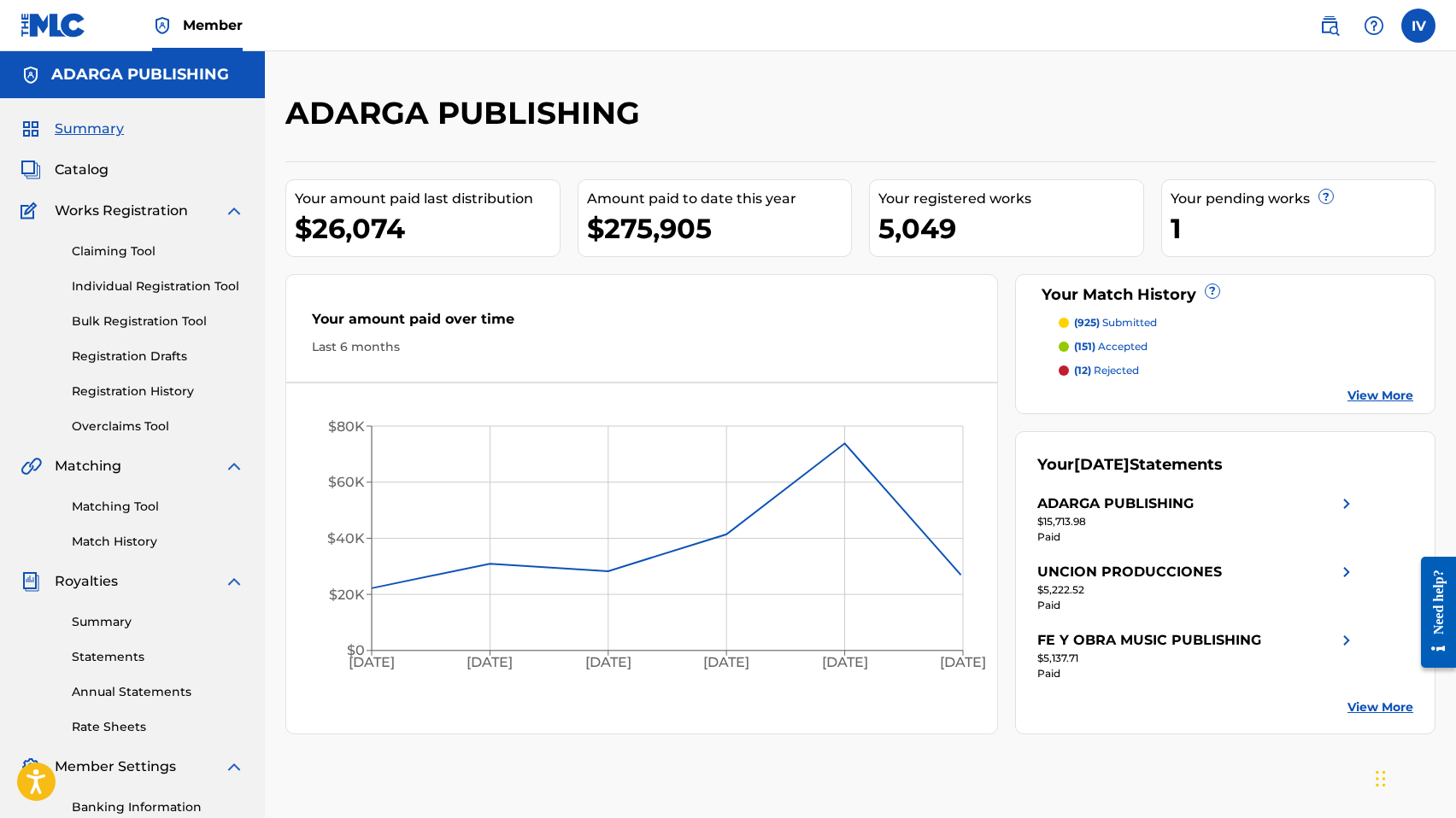 The width and height of the screenshot is (1456, 818). What do you see at coordinates (158, 727) in the screenshot?
I see `a: Rate Sheets` at bounding box center [158, 727].